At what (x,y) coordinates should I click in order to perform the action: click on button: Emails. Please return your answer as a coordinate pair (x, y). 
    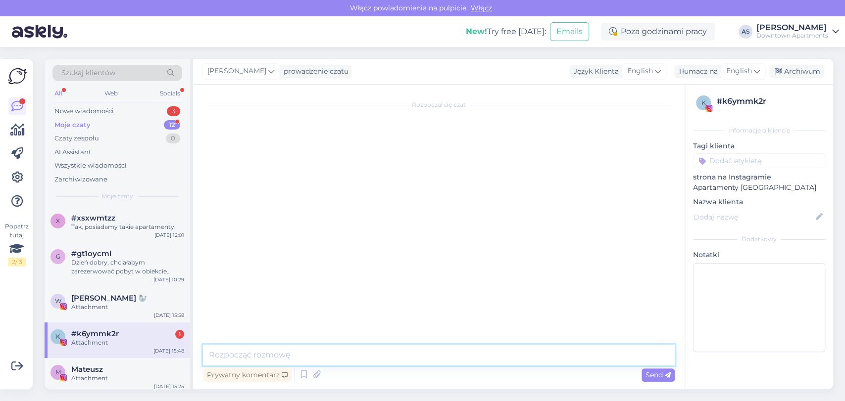
    Looking at the image, I should click on (569, 32).